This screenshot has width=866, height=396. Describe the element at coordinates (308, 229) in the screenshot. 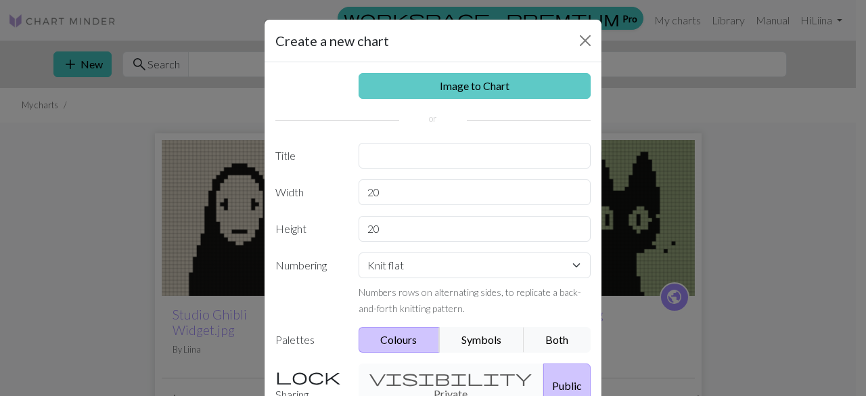

I see `label: Height` at that location.